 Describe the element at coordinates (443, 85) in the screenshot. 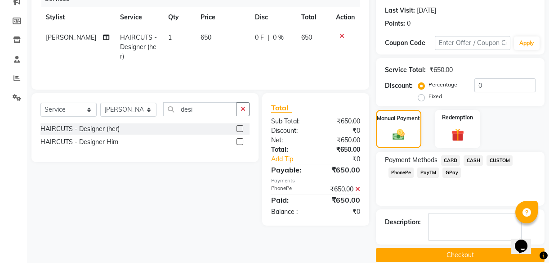

I see `label: Percentage` at that location.